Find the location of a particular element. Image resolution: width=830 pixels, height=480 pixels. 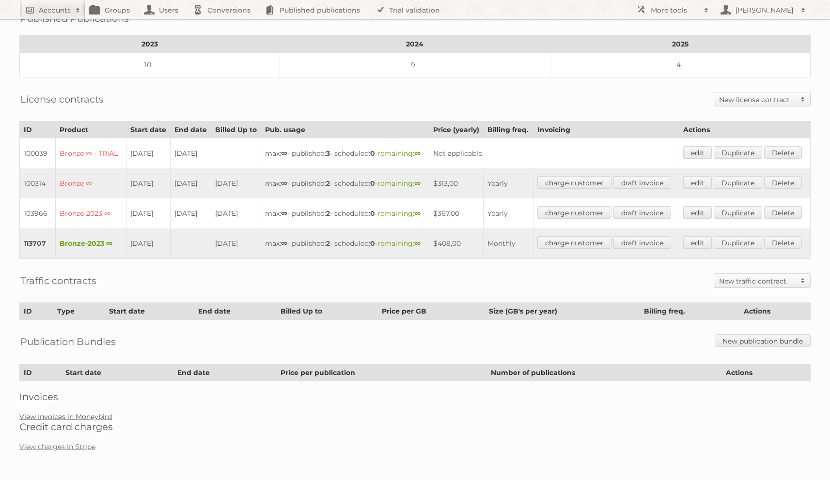

h2: Traffic contracts is located at coordinates (58, 281).